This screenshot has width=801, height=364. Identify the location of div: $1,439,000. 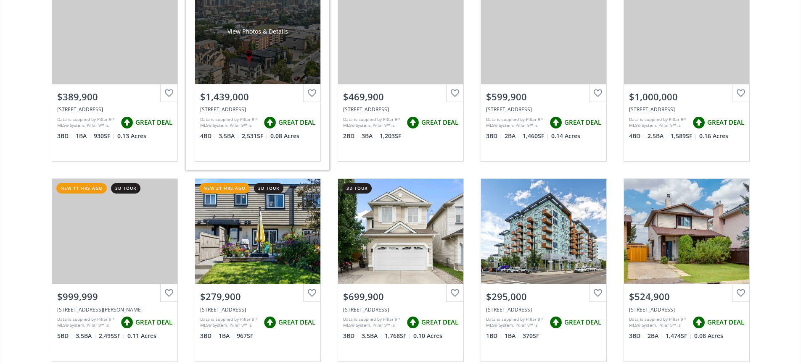
(258, 97).